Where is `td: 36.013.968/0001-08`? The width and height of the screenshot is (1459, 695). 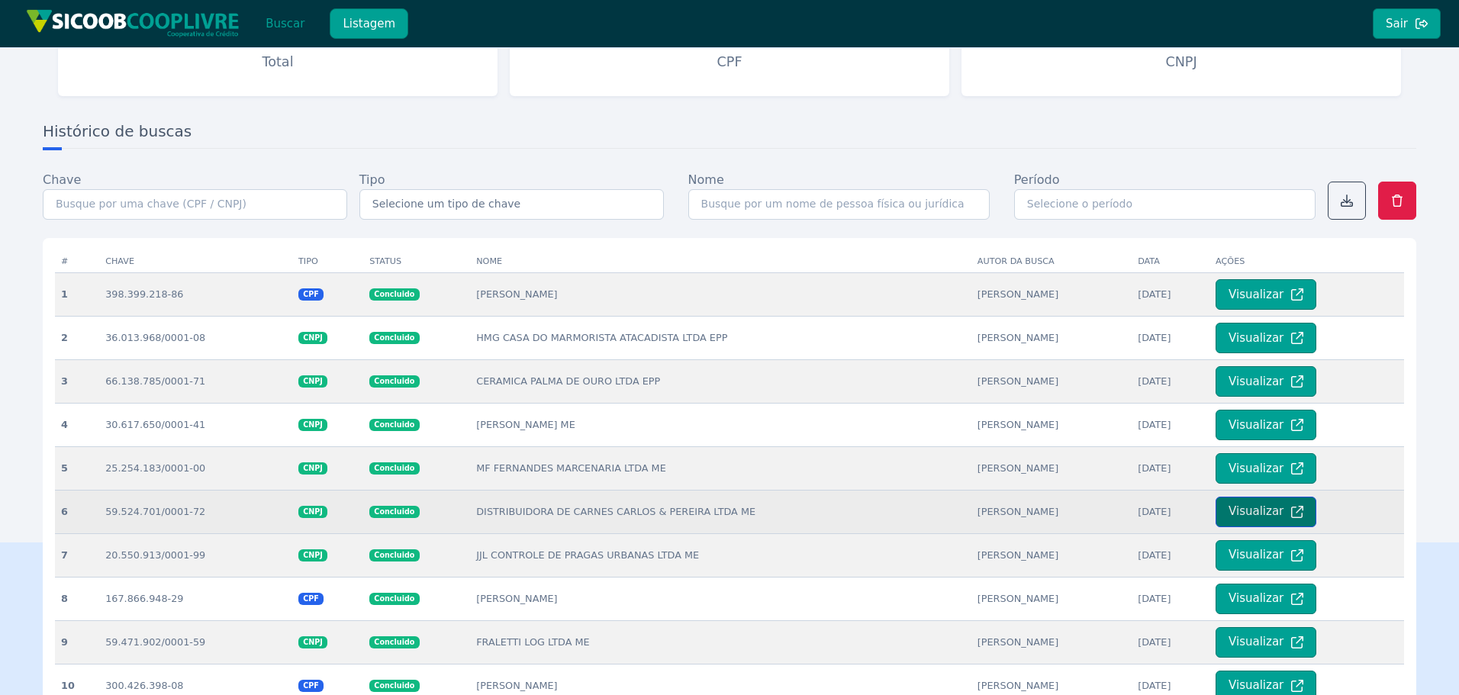 td: 36.013.968/0001-08 is located at coordinates (195, 337).